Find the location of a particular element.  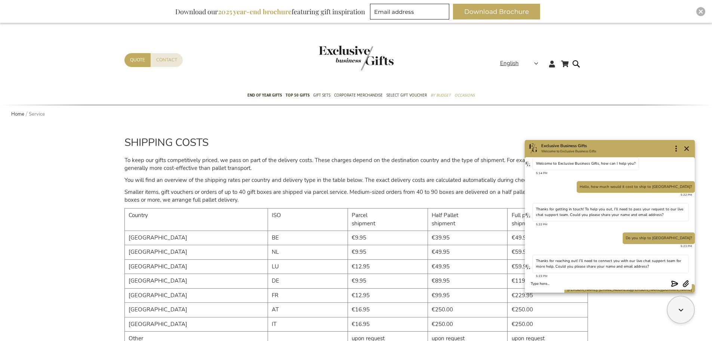

td: IT is located at coordinates (308, 324).